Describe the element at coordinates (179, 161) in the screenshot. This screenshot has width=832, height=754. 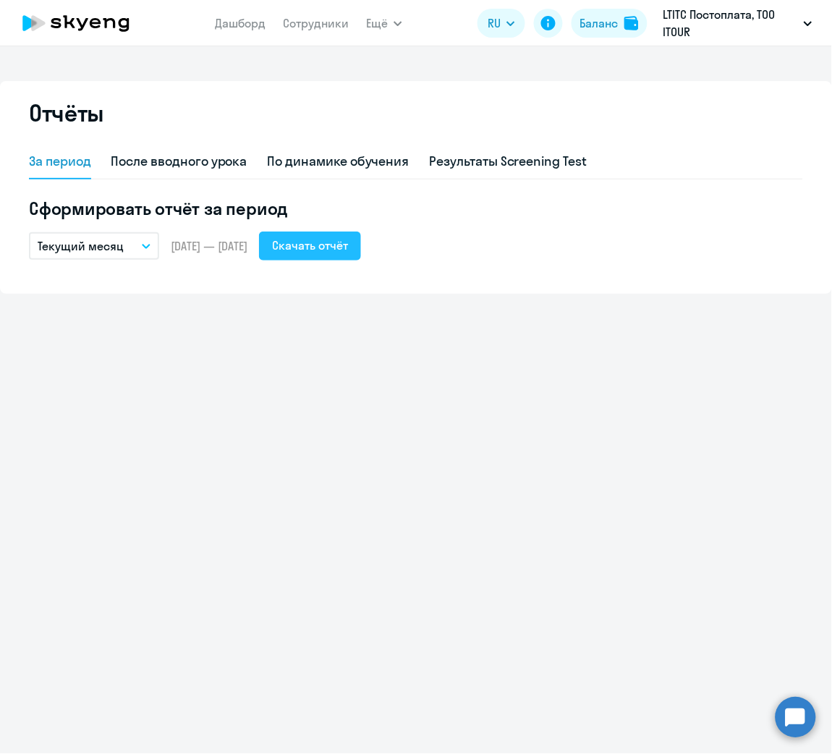
I see `div: После вводного урока` at that location.